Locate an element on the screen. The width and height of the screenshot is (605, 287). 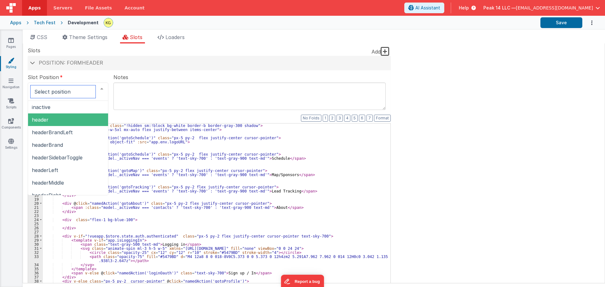
div: Development is located at coordinates (83, 23).